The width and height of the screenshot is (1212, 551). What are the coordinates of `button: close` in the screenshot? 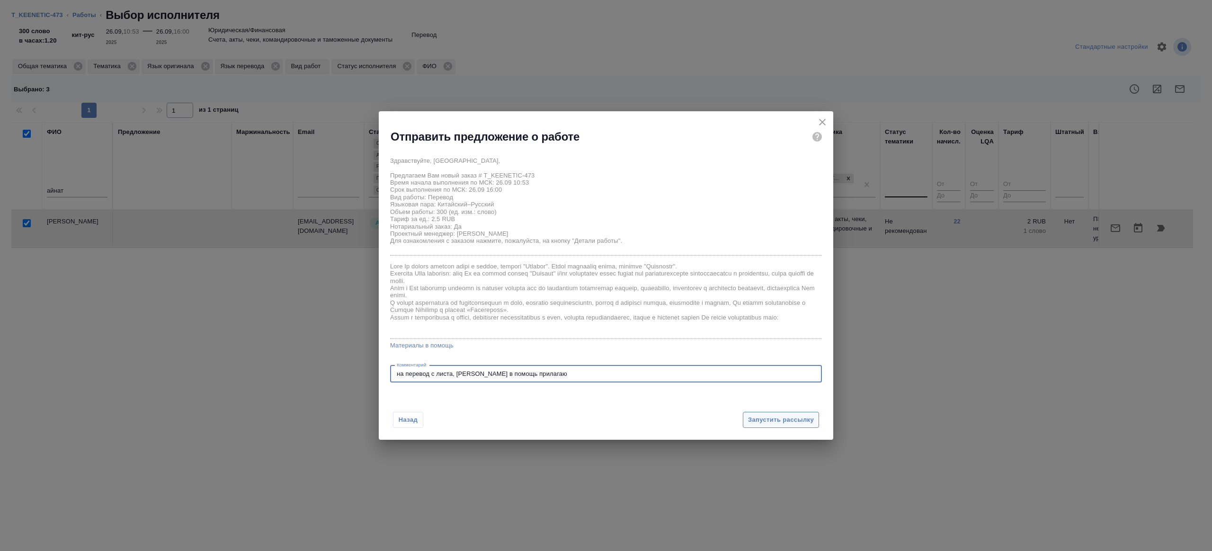 It's located at (822, 122).